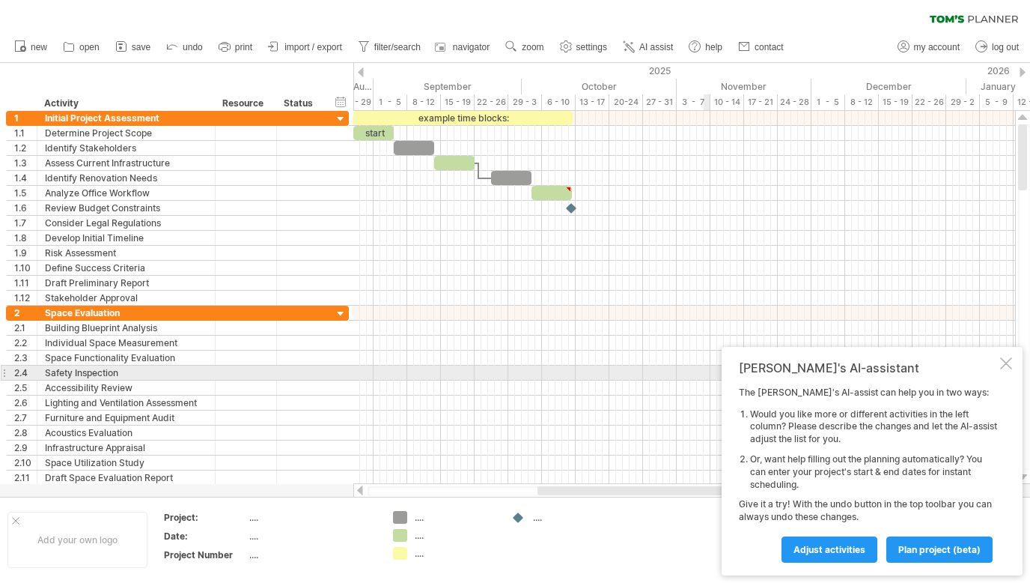 Image resolution: width=1030 pixels, height=583 pixels. I want to click on div: 22 - 26, so click(929, 102).